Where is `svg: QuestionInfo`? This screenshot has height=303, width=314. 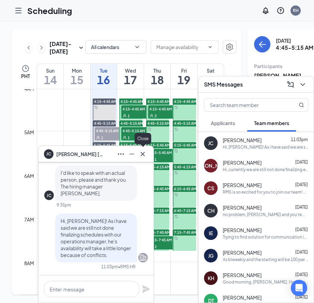 svg: QuestionInfo is located at coordinates (281, 11).